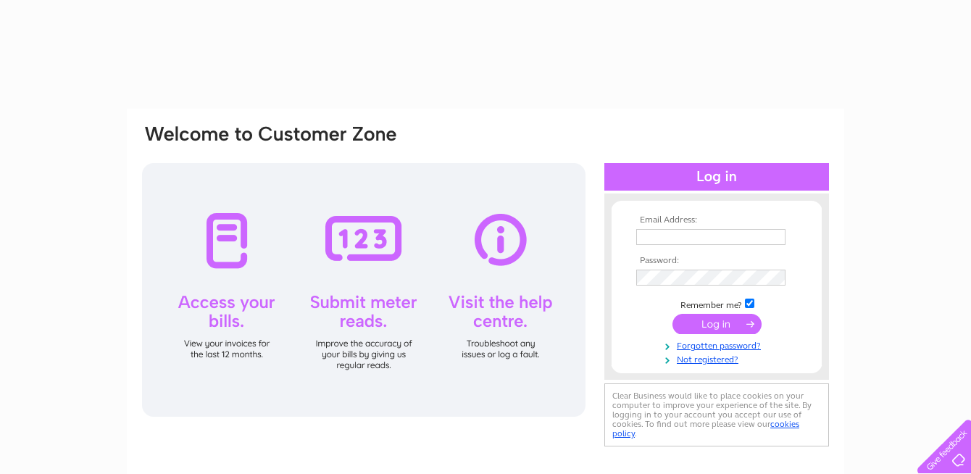 This screenshot has height=474, width=971. What do you see at coordinates (718, 358) in the screenshot?
I see `a: Not registered?` at bounding box center [718, 358].